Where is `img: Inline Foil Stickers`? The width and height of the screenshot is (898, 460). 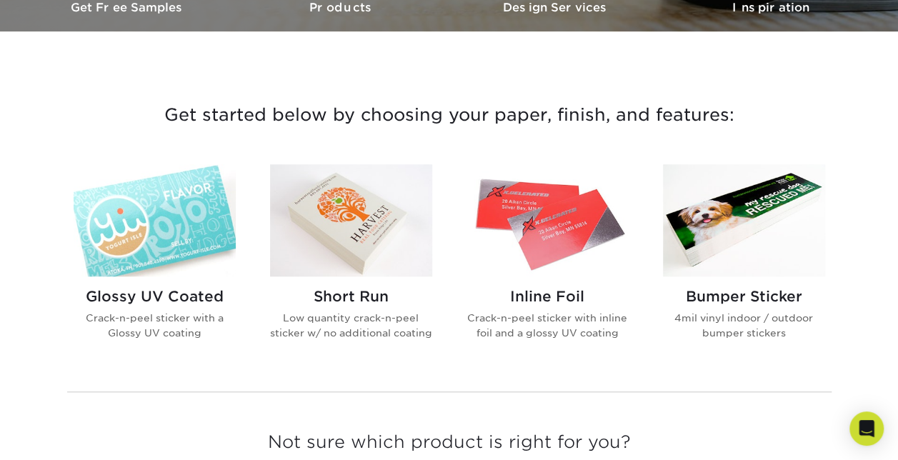
img: Inline Foil Stickers is located at coordinates (547, 220).